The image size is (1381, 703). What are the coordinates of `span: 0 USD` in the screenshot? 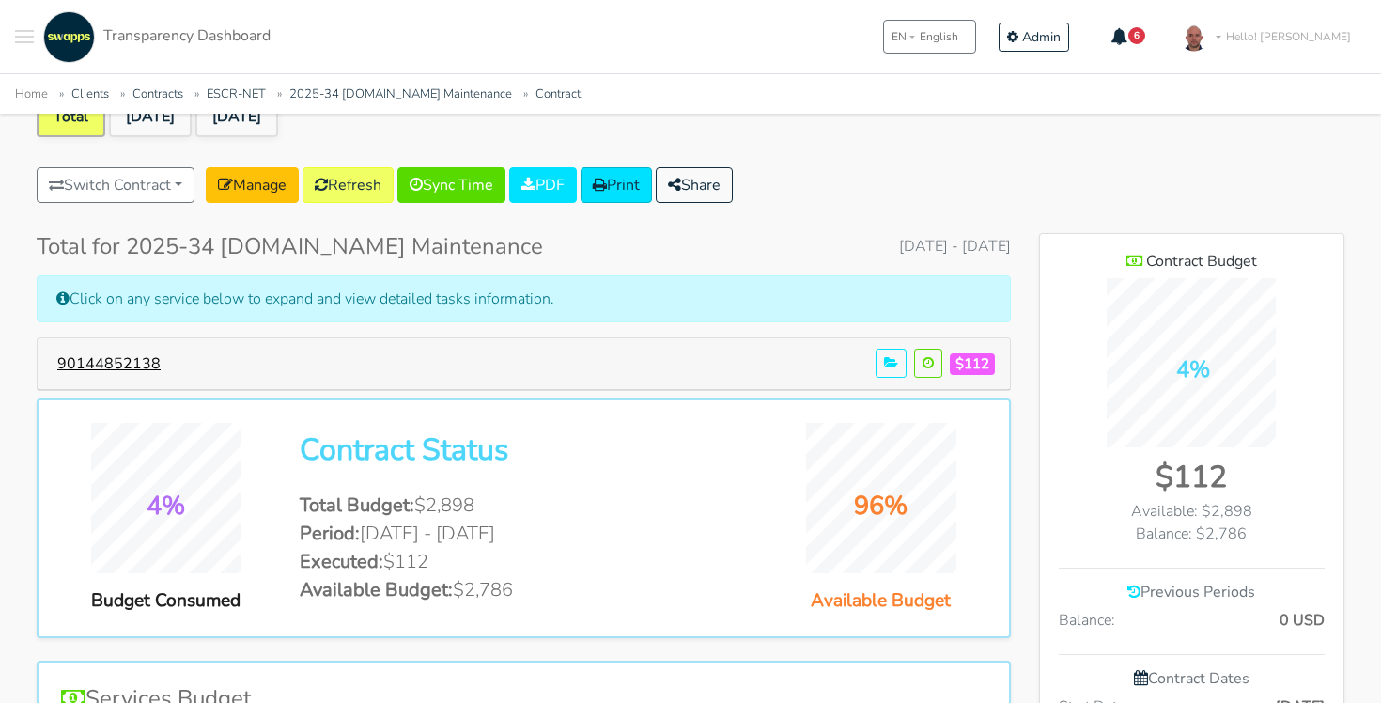 It's located at (1302, 620).